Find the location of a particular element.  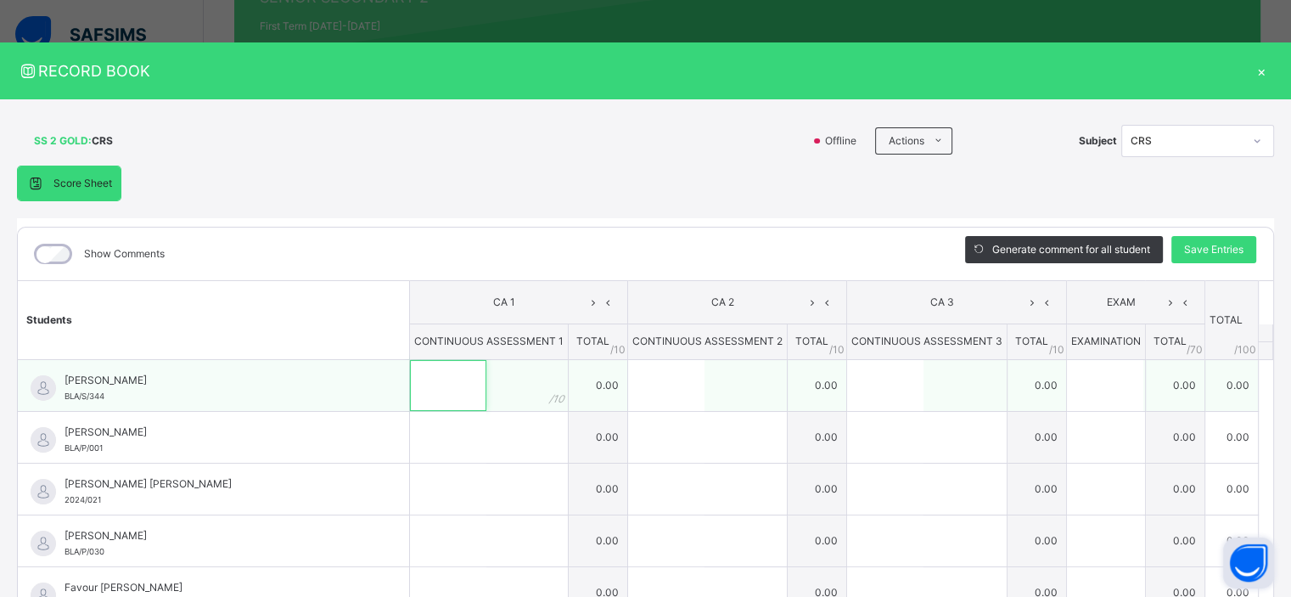

span: Save Entries is located at coordinates (1214, 250).